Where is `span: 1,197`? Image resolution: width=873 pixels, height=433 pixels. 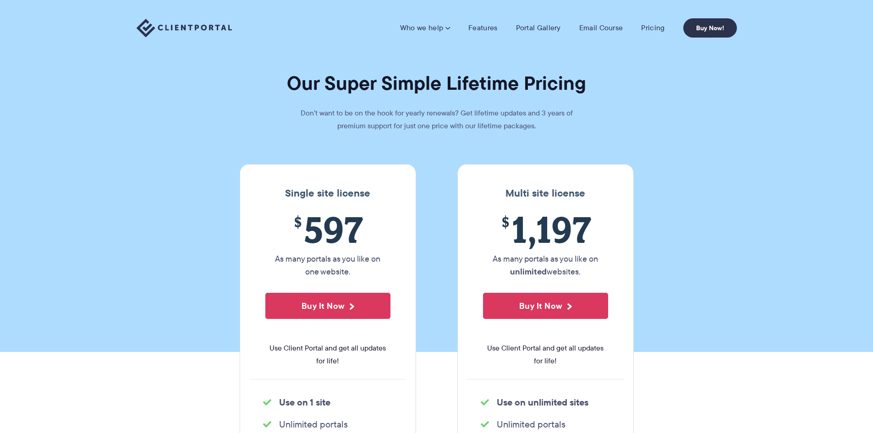 span: 1,197 is located at coordinates (545, 229).